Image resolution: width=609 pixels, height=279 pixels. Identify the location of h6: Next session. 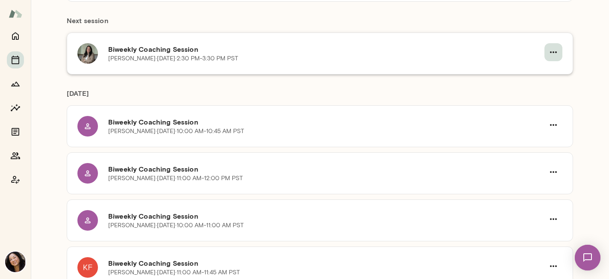
(320, 24).